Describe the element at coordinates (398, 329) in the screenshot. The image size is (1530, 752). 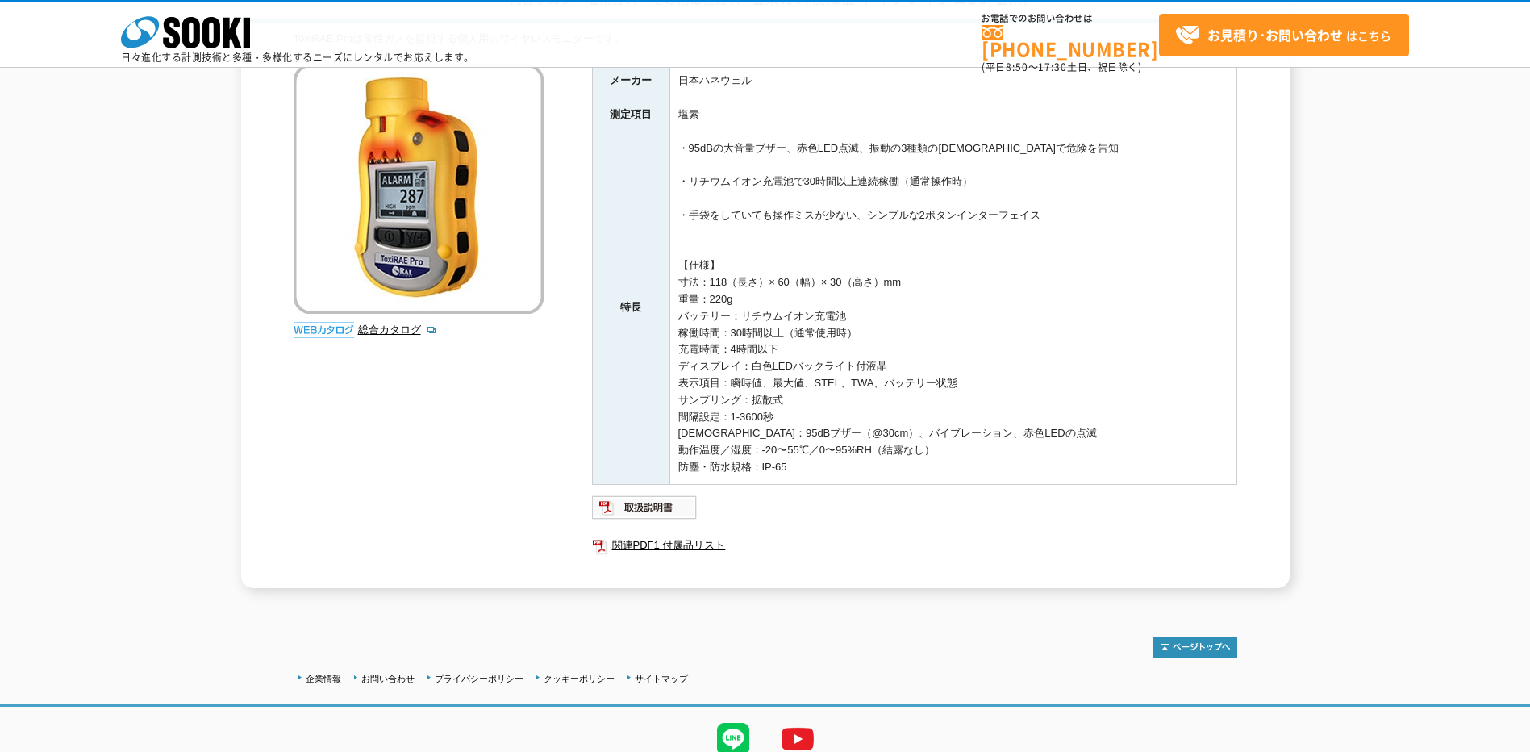
I see `a: 総合カタログ` at that location.